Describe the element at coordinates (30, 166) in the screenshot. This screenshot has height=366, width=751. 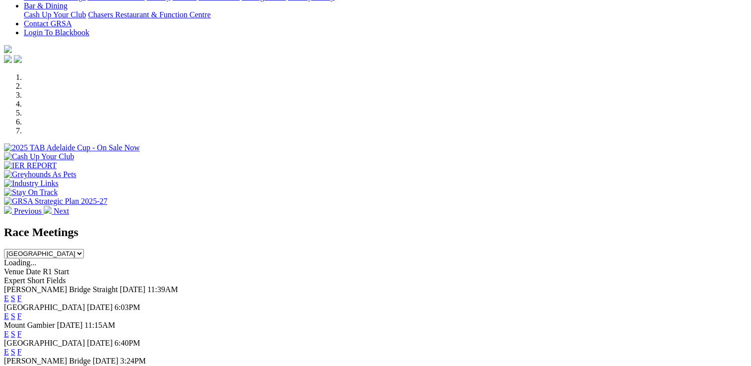
I see `img: IER REPORT` at that location.